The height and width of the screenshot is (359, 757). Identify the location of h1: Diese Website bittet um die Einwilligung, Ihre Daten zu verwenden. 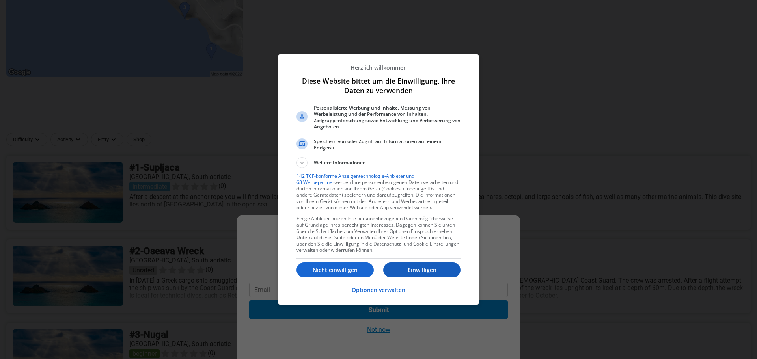
(379, 86).